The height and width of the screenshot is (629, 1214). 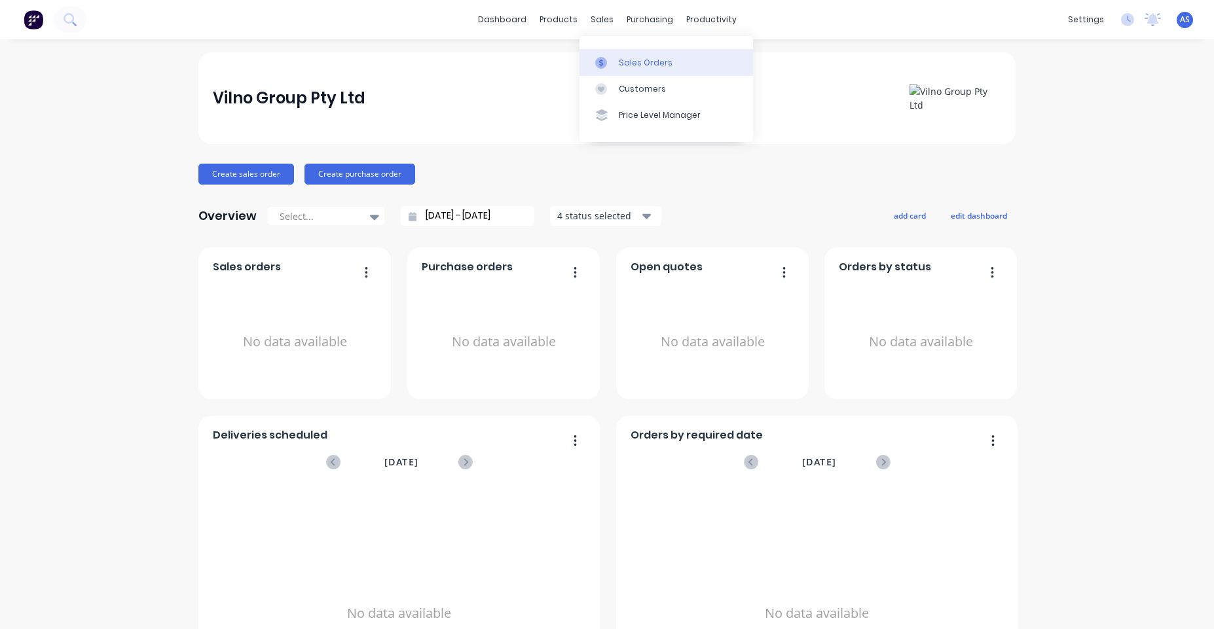 What do you see at coordinates (910, 215) in the screenshot?
I see `button: add card` at bounding box center [910, 215].